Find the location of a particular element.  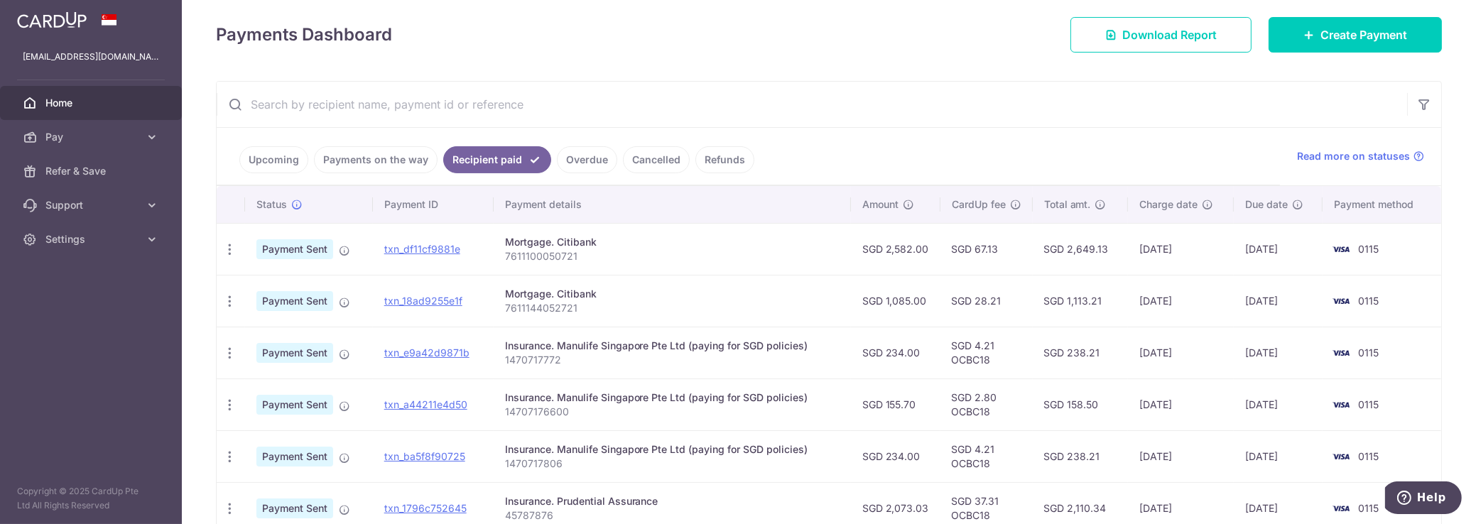

a: txn_e9a42d9871b is located at coordinates (427, 352).